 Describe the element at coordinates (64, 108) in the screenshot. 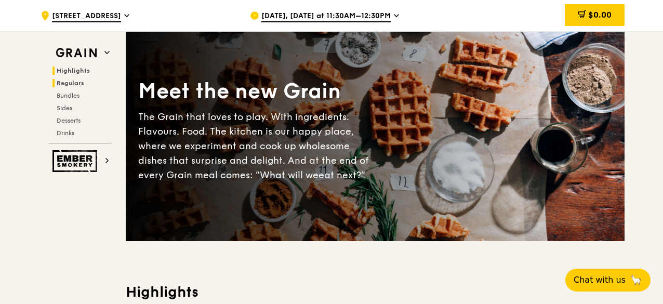

I see `span: Sides` at that location.